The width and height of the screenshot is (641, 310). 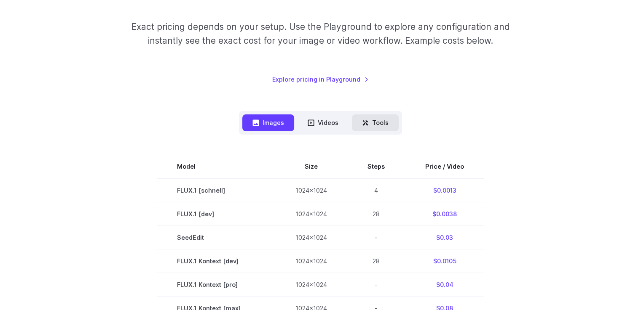 What do you see at coordinates (320, 79) in the screenshot?
I see `a: Explore pricing in Playground` at bounding box center [320, 79].